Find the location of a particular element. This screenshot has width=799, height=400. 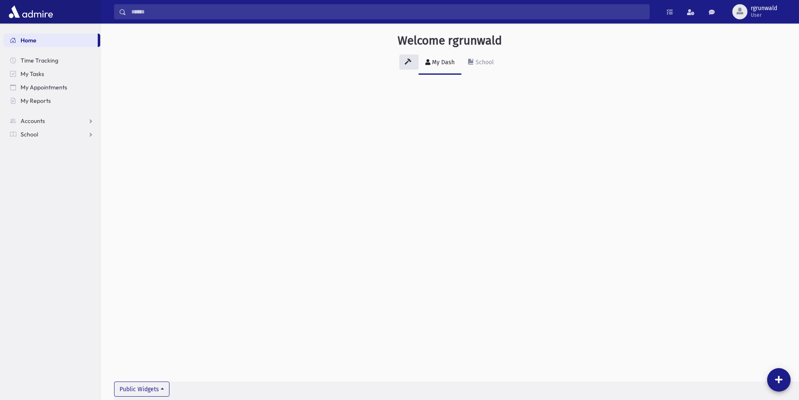

span: Home is located at coordinates (29, 40).